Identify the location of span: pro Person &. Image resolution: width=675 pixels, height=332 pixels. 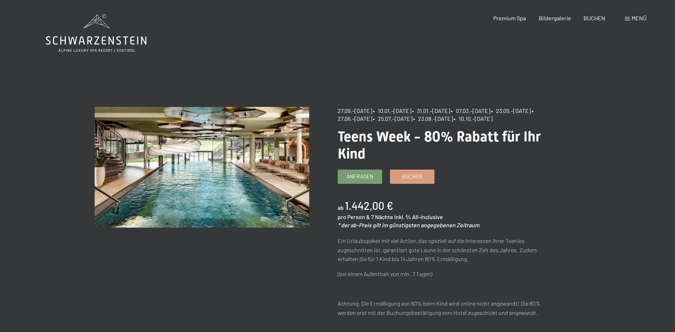
(354, 216).